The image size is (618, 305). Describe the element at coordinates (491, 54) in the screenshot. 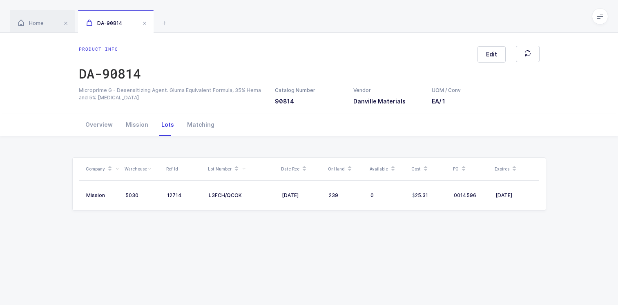

I see `button: Edit` at that location.